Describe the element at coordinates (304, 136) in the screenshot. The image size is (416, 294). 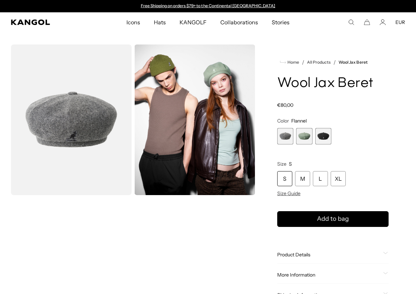
I see `label: Sage Green` at that location.